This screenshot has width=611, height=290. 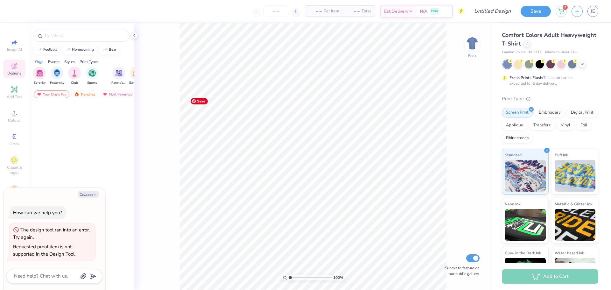 I want to click on span: Neon Ink, so click(x=513, y=204).